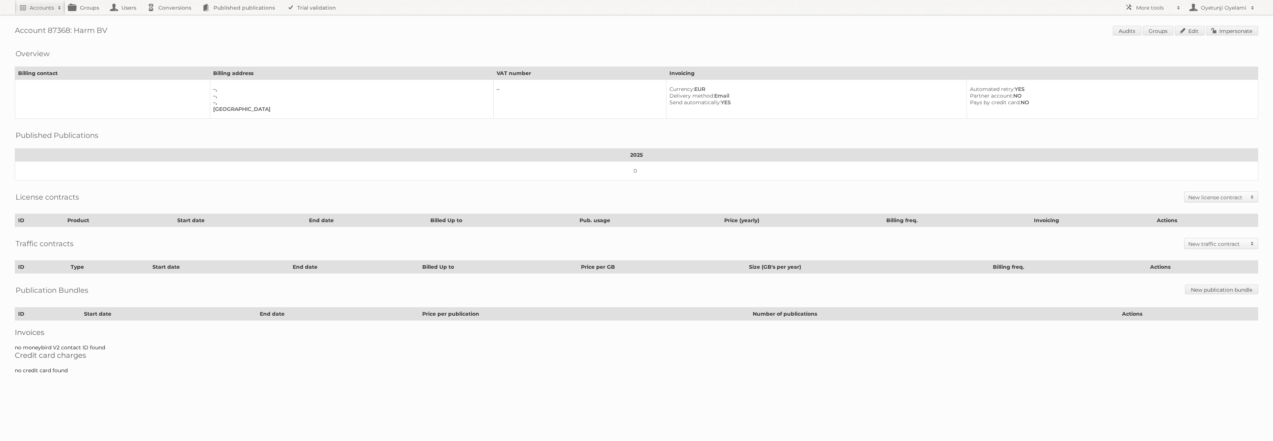 The image size is (1273, 441). I want to click on th: Billing address, so click(351, 73).